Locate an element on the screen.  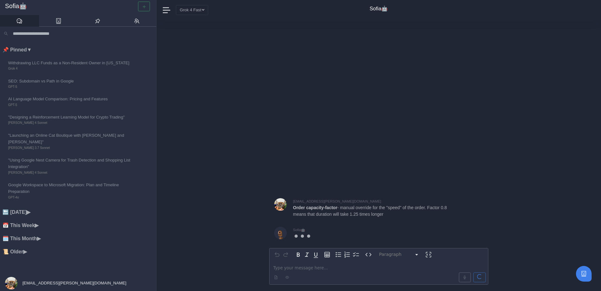
button: Grok 4 Fast is located at coordinates (192, 10).